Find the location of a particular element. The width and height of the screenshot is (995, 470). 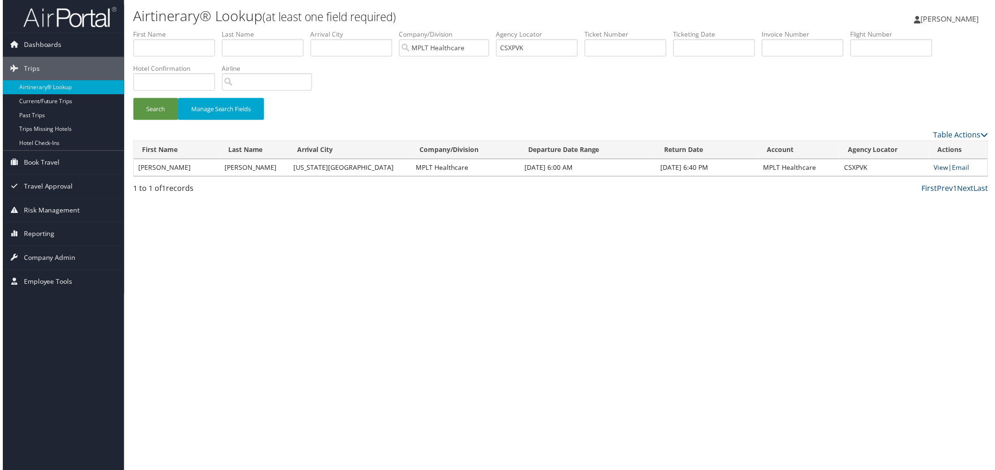

label: First Name is located at coordinates (176, 34).